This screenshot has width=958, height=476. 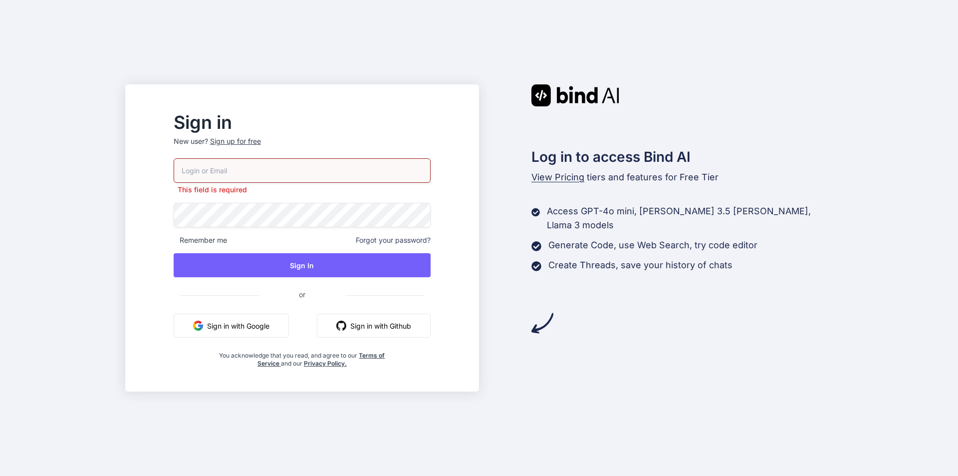 What do you see at coordinates (236, 141) in the screenshot?
I see `div: Sign up for free` at bounding box center [236, 141].